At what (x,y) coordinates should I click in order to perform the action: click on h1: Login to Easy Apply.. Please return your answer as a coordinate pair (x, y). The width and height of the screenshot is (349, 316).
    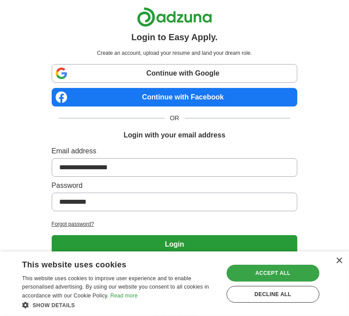
    Looking at the image, I should click on (175, 37).